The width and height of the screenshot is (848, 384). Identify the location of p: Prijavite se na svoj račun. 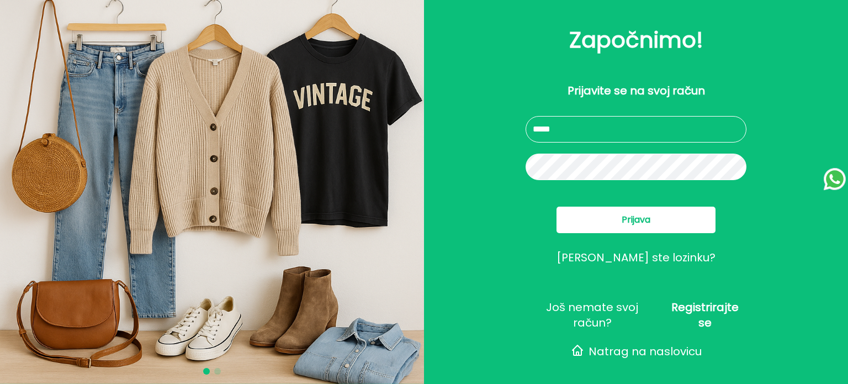
(636, 91).